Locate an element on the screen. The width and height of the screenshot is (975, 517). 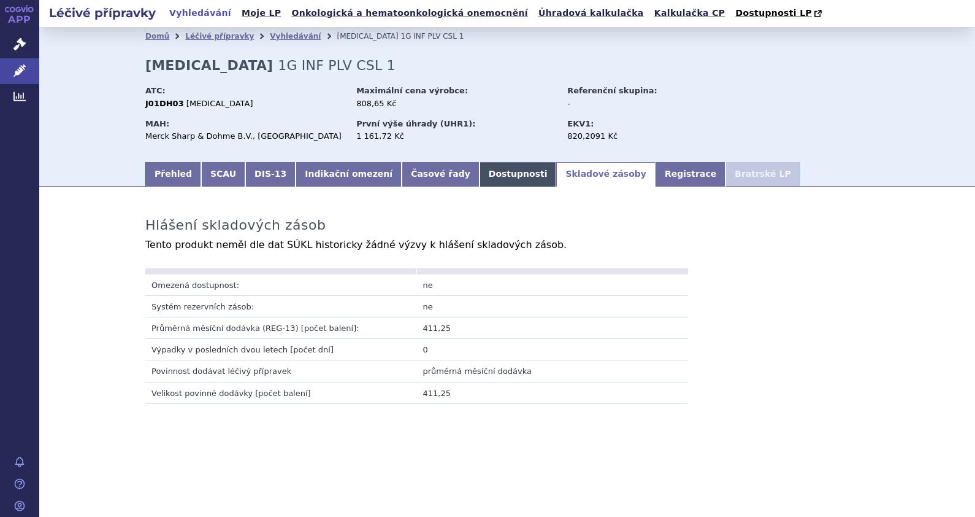
a: Moje LP is located at coordinates (261, 13).